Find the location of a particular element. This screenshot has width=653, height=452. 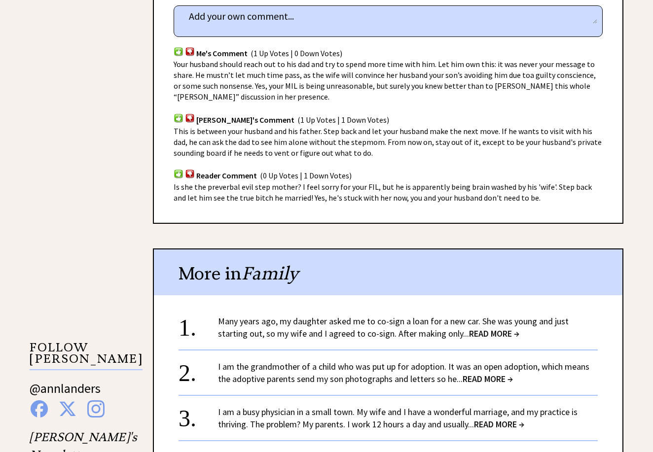

a: I am a busy physician in a small town. My wife and I have a wonderful marriage, and my practice i... is located at coordinates (397, 418).